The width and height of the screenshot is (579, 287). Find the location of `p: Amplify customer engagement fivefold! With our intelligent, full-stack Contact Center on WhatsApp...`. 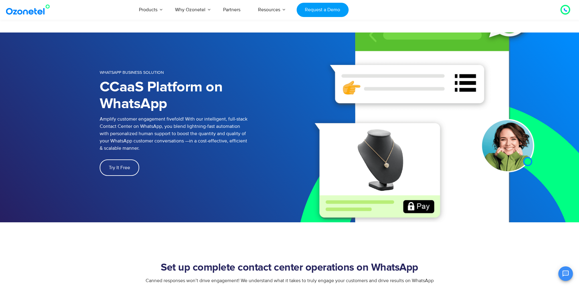

p: Amplify customer engagement fivefold! With our intelligent, full-stack Contact Center on WhatsApp... is located at coordinates (195, 134).